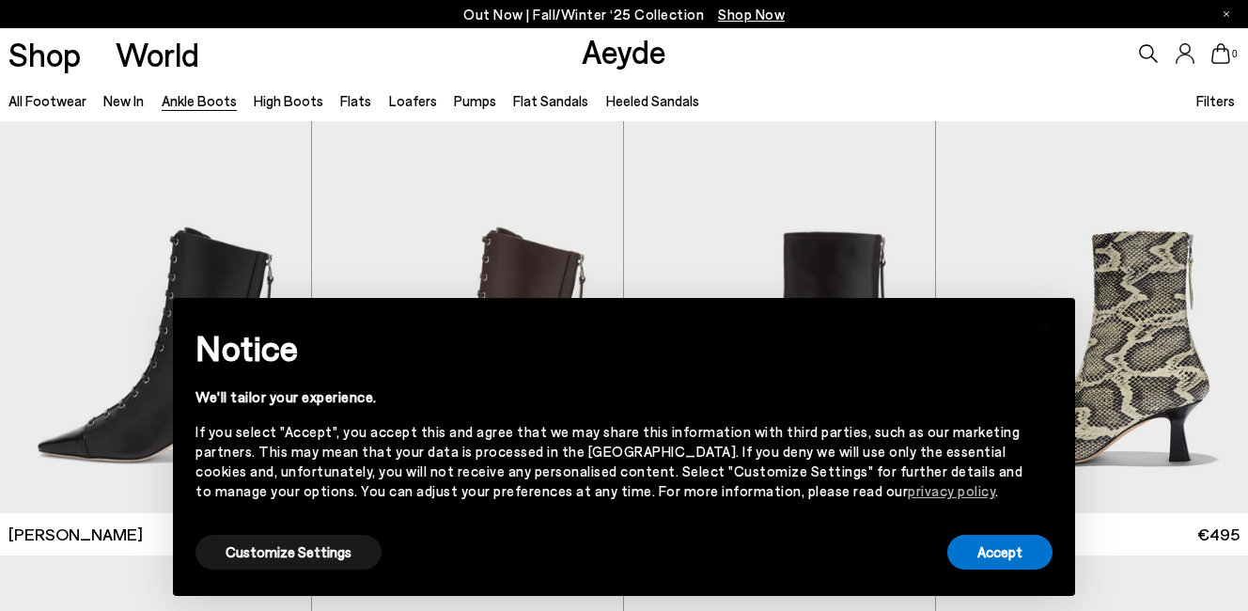 This screenshot has height=611, width=1248. Describe the element at coordinates (412, 101) in the screenshot. I see `a: Loafers` at that location.